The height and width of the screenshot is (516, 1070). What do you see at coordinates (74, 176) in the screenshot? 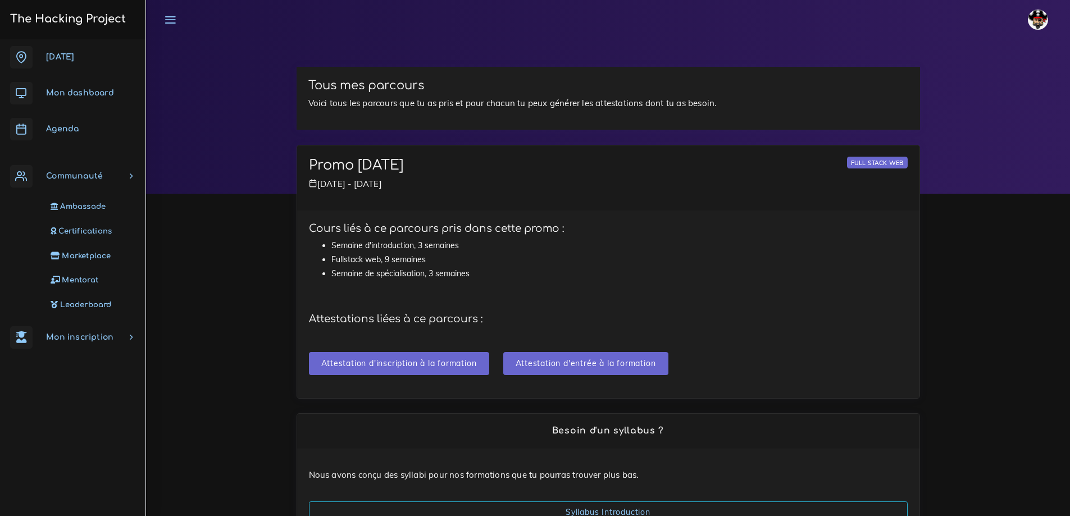
I see `span: Communauté` at bounding box center [74, 176].